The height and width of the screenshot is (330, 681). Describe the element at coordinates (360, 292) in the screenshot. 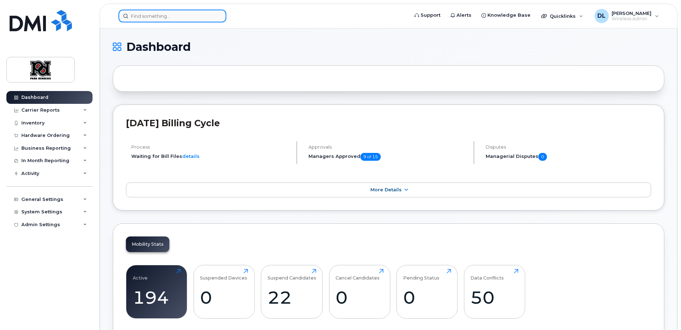

I see `a: Cancel Candidates0` at that location.